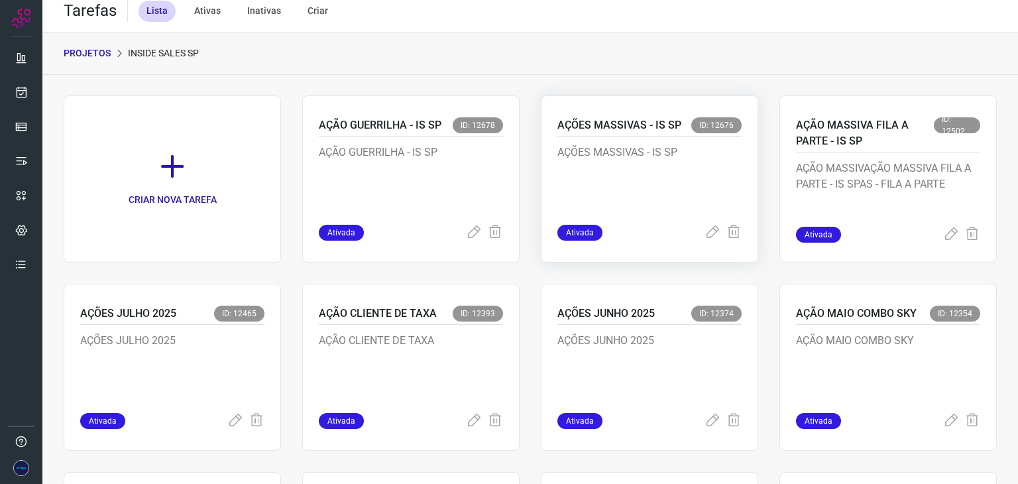 The image size is (1018, 484). What do you see at coordinates (865, 133) in the screenshot?
I see `p: AÇÃO MASSIVA FILA A PARTE - IS SP` at bounding box center [865, 133].